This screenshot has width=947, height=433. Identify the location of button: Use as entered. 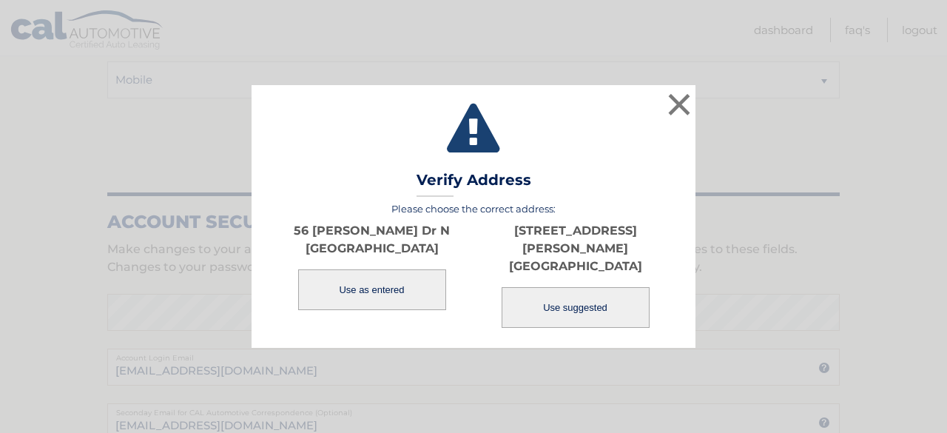
(372, 289).